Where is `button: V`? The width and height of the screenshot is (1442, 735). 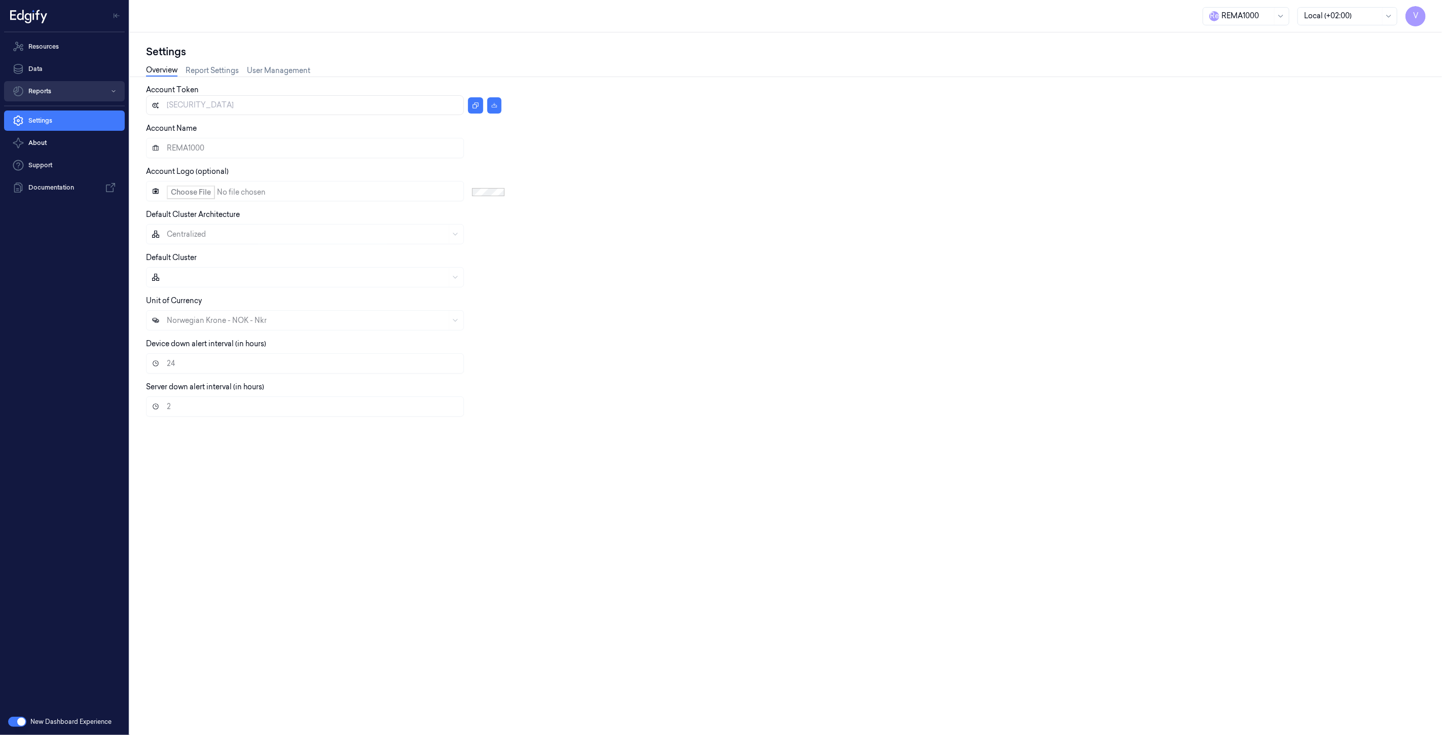
button: V is located at coordinates (1416, 16).